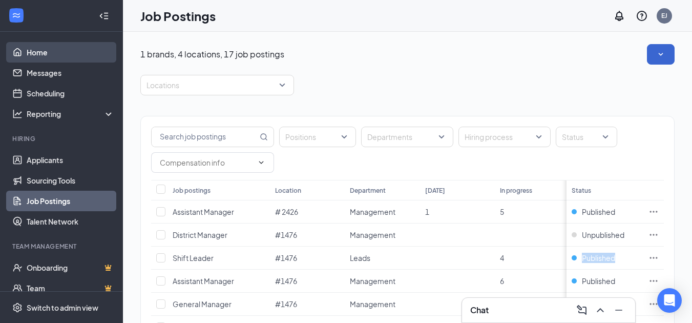 The width and height of the screenshot is (692, 323). Describe the element at coordinates (261, 162) in the screenshot. I see `svg: ChevronDown` at that location.